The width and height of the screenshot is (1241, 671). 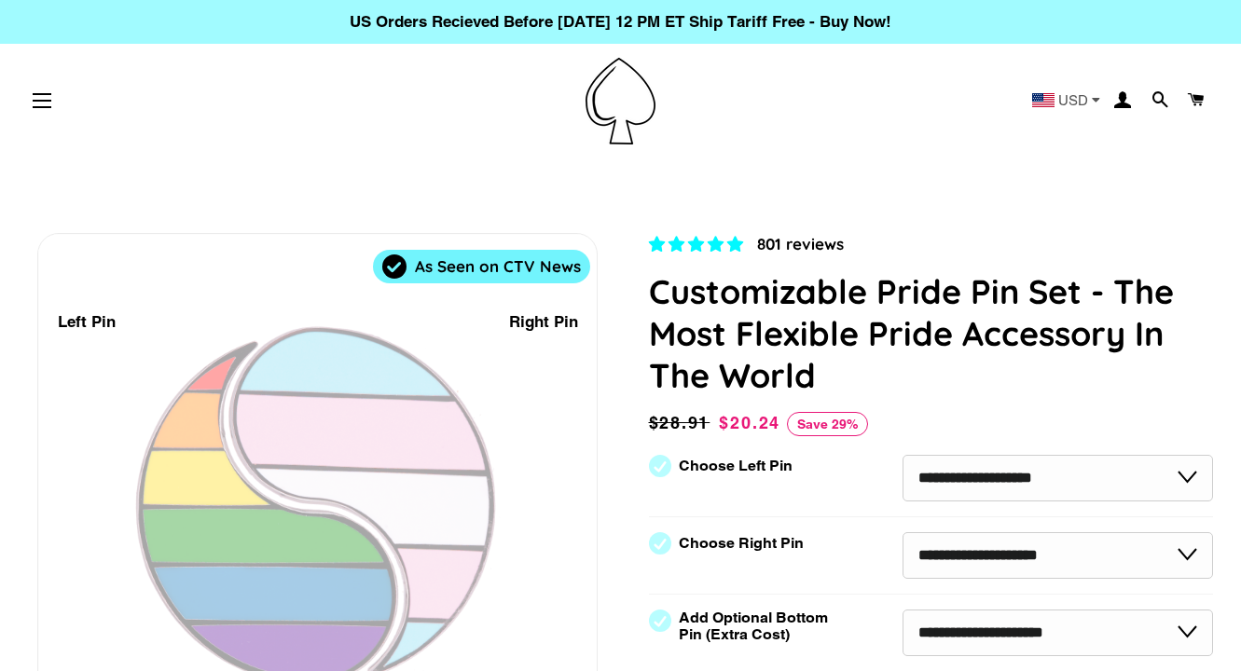 What do you see at coordinates (741, 544) in the screenshot?
I see `label: Choose Right Pin` at bounding box center [741, 544].